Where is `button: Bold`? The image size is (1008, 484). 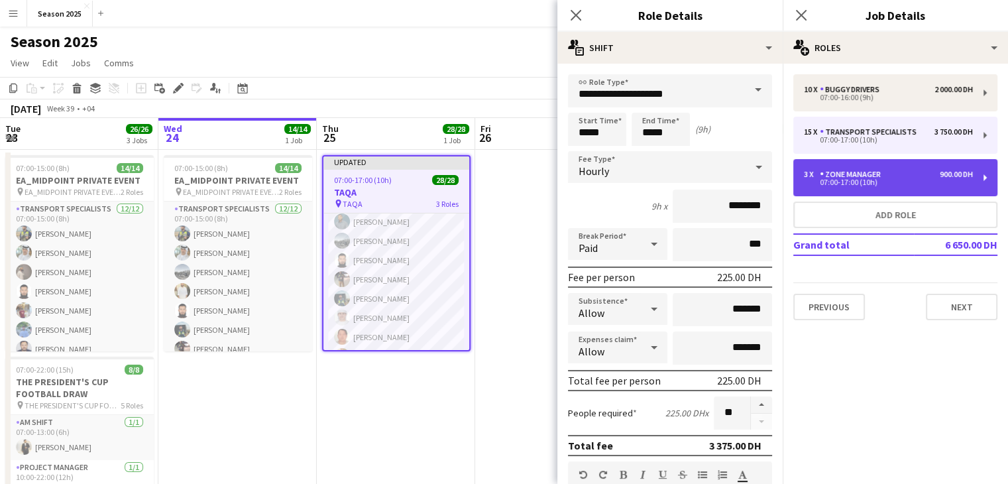
button: Bold is located at coordinates (623, 474).